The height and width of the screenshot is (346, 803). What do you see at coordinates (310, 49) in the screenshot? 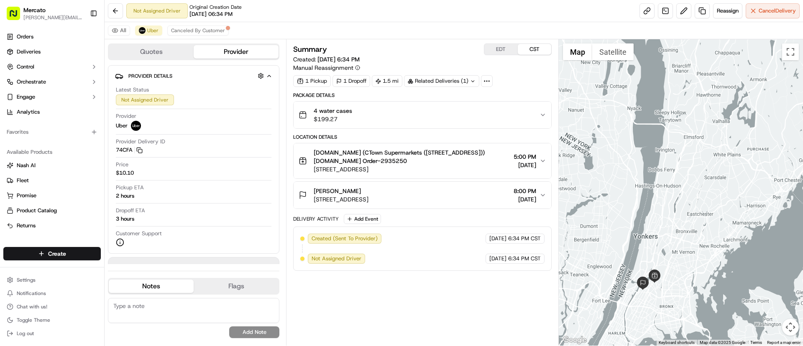
I see `h3: Summary` at bounding box center [310, 49].